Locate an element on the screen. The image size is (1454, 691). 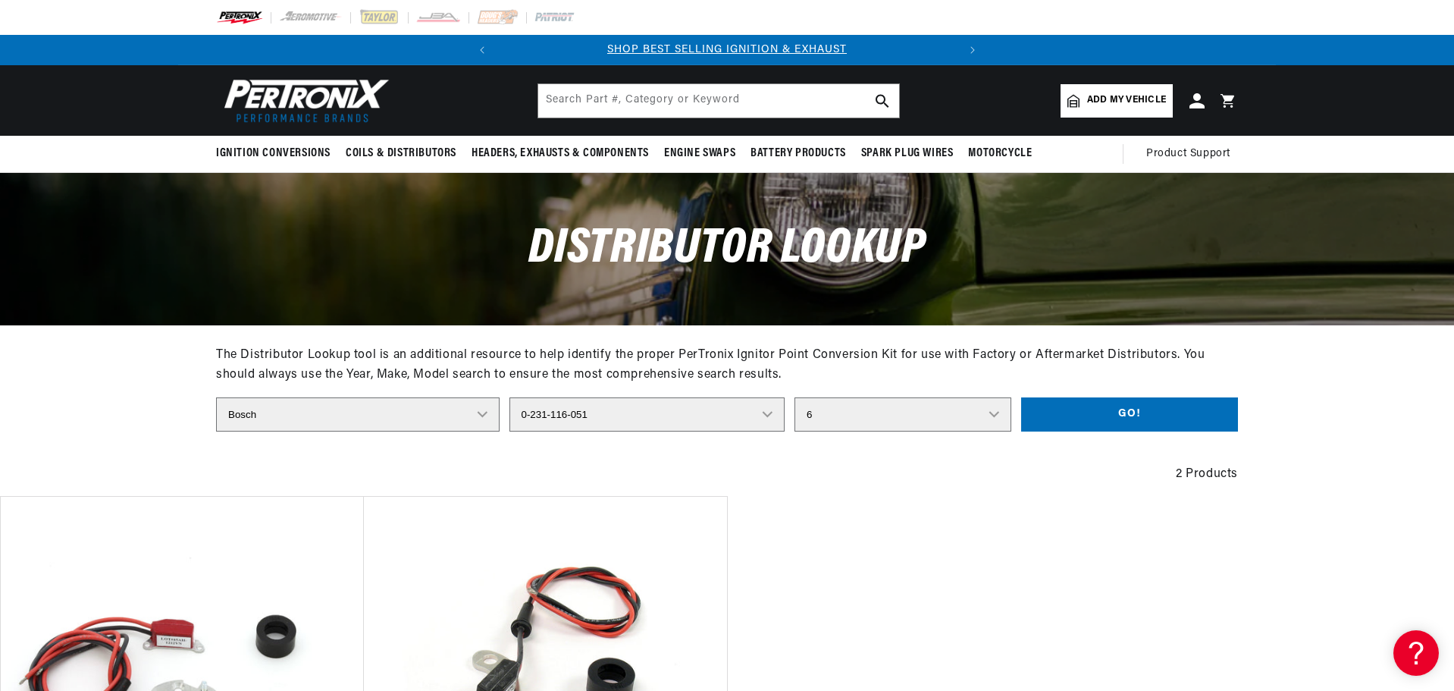
button: Translation missing: en.sections.announcements.next_announcement is located at coordinates (973, 50).